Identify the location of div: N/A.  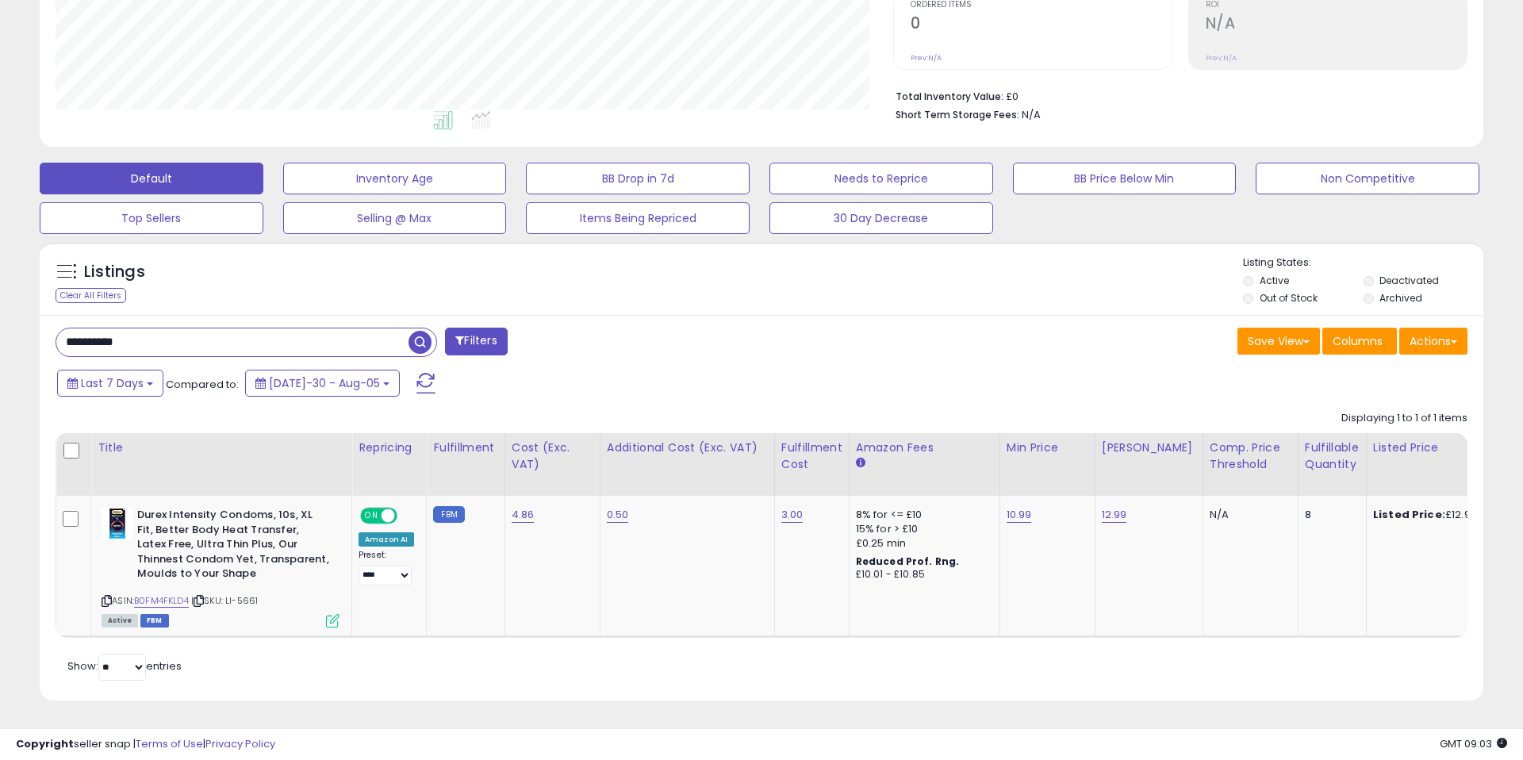
(1248, 515).